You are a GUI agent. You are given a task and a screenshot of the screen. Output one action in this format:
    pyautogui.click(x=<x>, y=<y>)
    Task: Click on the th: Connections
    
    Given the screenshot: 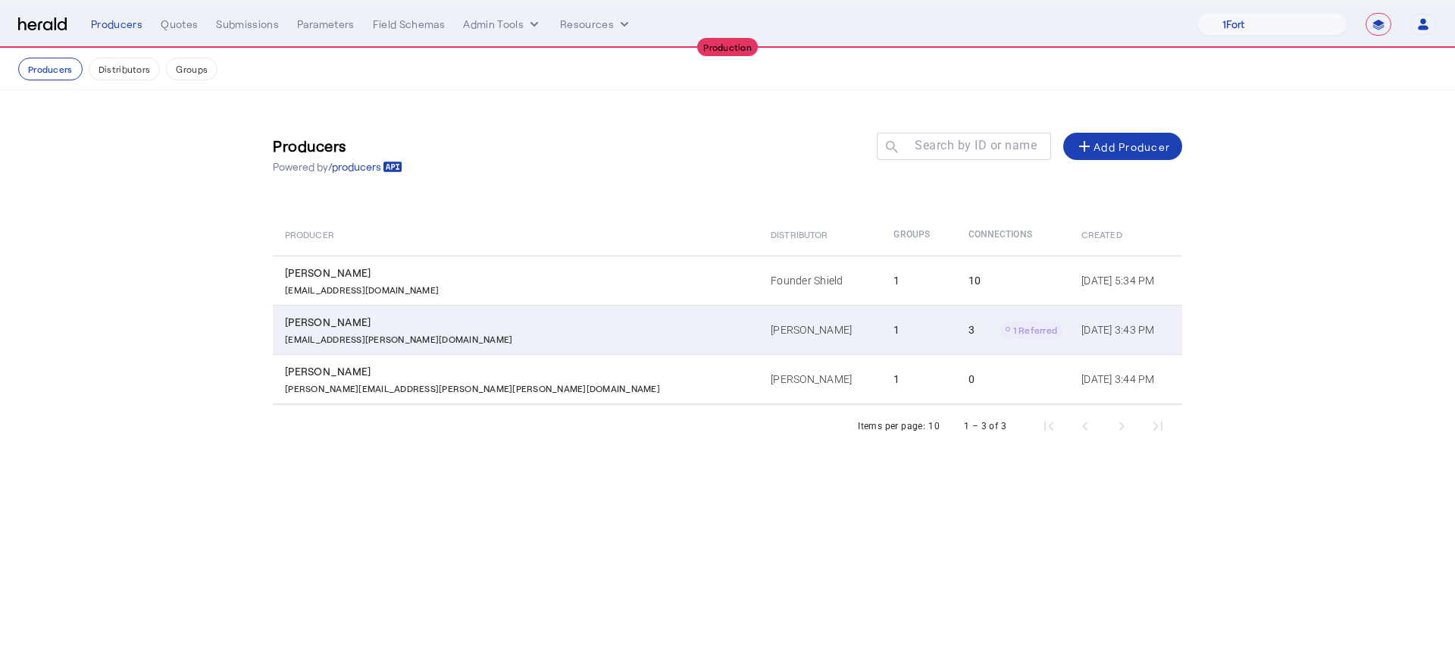 What is the action you would take?
    pyautogui.click(x=1013, y=234)
    